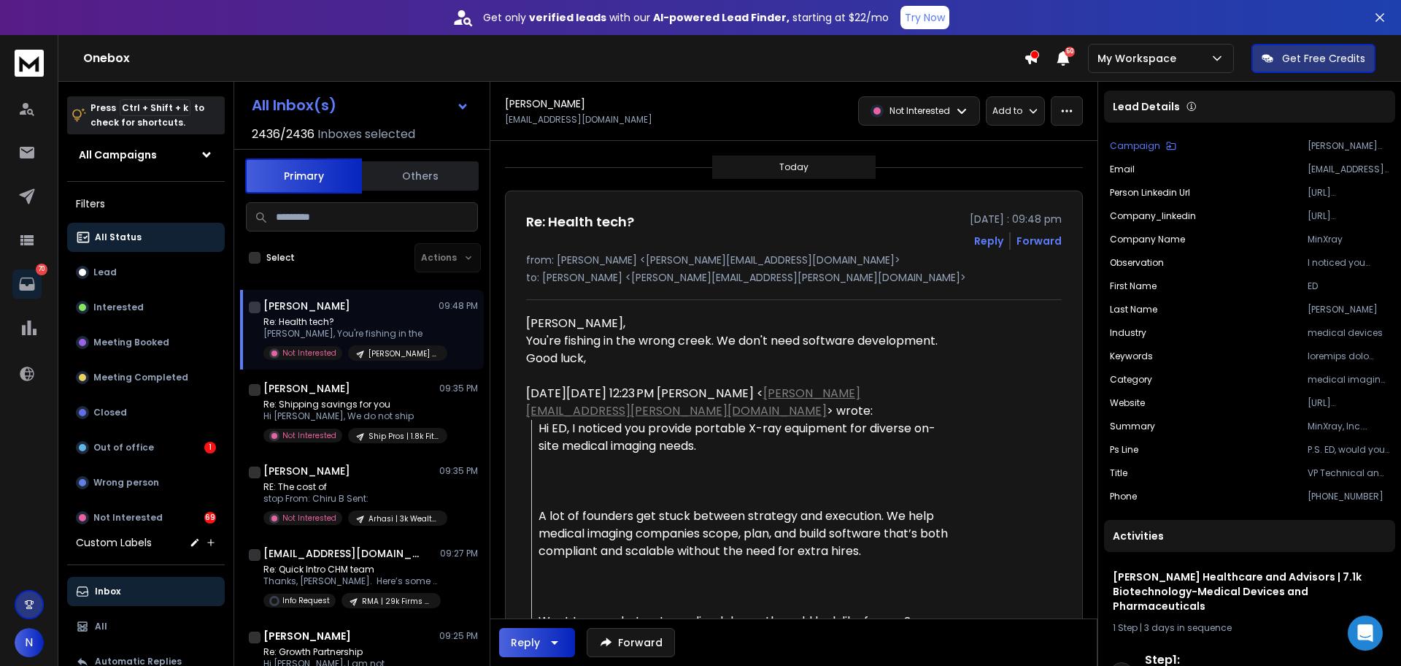 The image size is (1401, 666). I want to click on button: Closed, so click(146, 412).